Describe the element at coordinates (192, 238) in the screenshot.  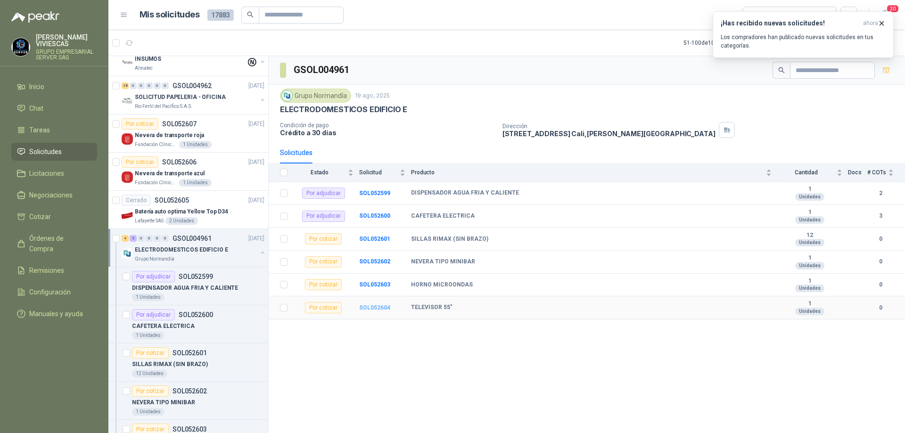
I see `p: GSOL004961` at that location.